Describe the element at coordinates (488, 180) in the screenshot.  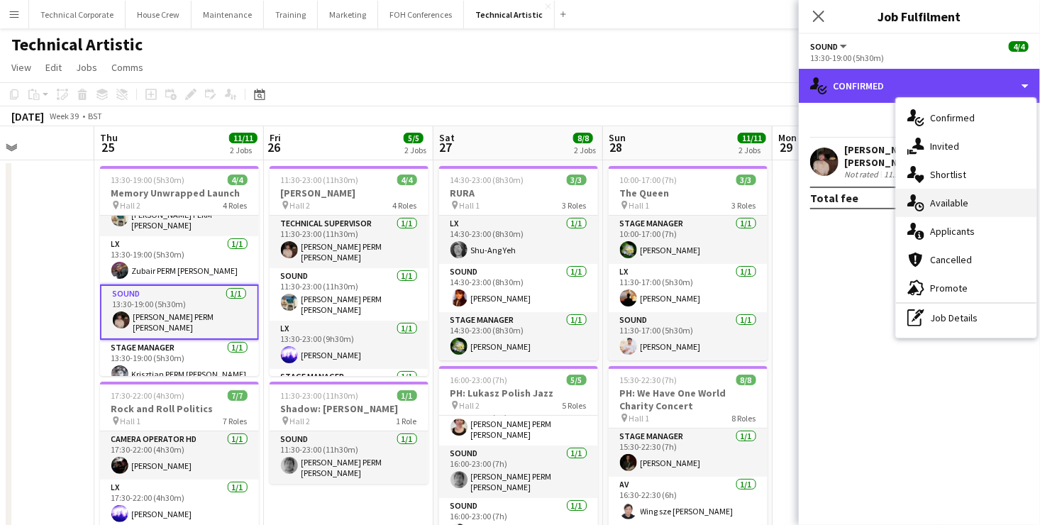
I see `span: 14:30-23:00 (8h30m)` at that location.